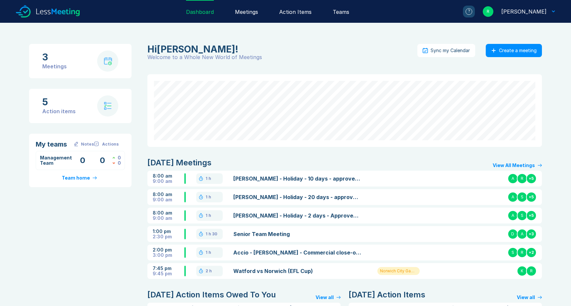  Describe the element at coordinates (110, 144) in the screenshot. I see `div: Actions` at that location.